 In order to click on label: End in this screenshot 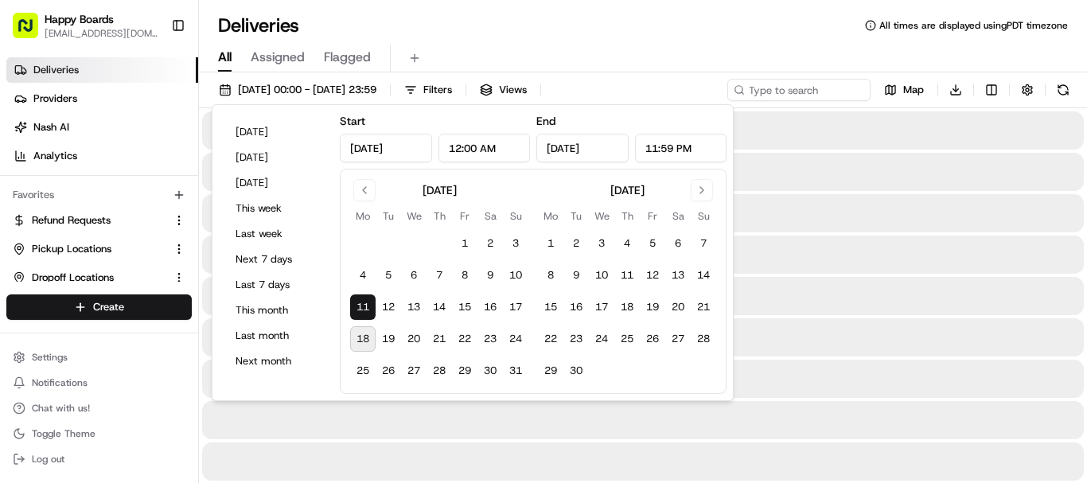, I will do `click(546, 121)`.